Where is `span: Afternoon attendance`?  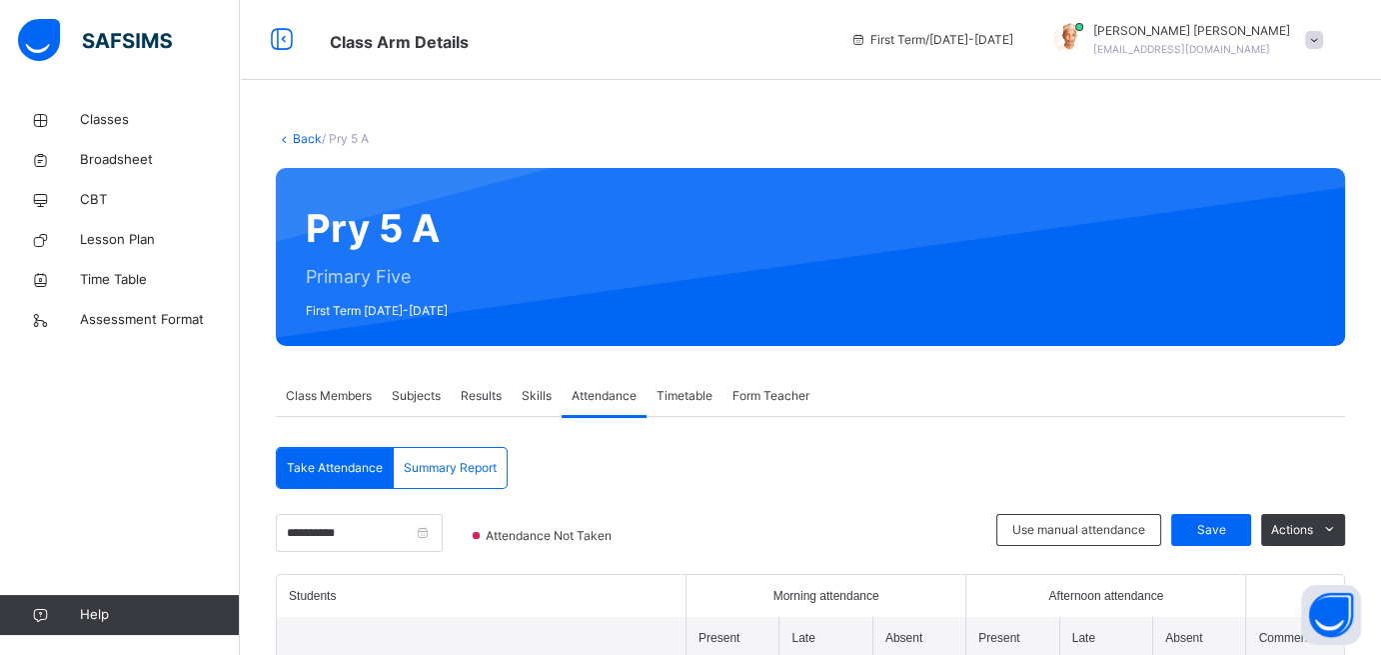 span: Afternoon attendance is located at coordinates (1105, 596).